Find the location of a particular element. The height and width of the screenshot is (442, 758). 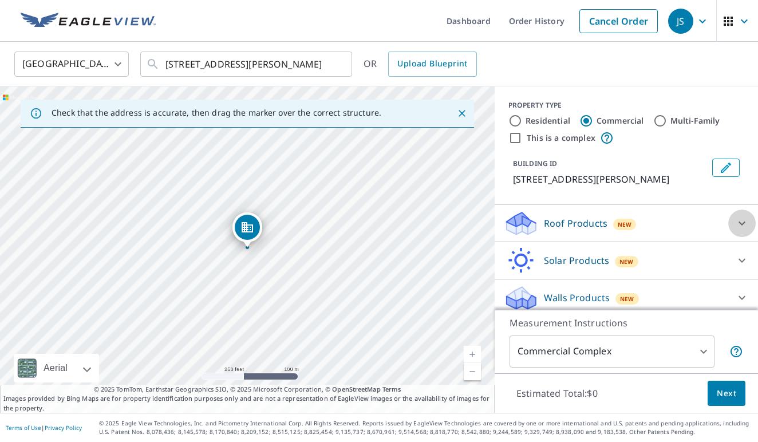

span: © 2025 TomTom, Earthstar Geographics SIO, © 2025 Microsoft Corporation, © is located at coordinates (247, 389).